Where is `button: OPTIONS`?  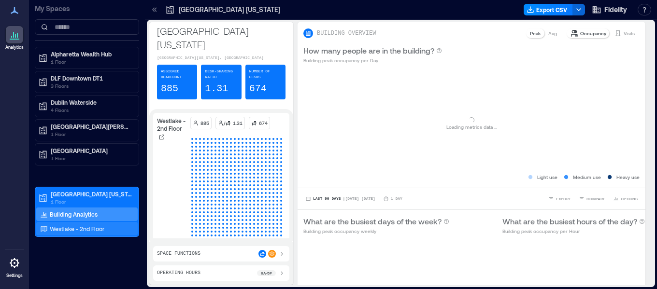
button: OPTIONS is located at coordinates (625, 199).